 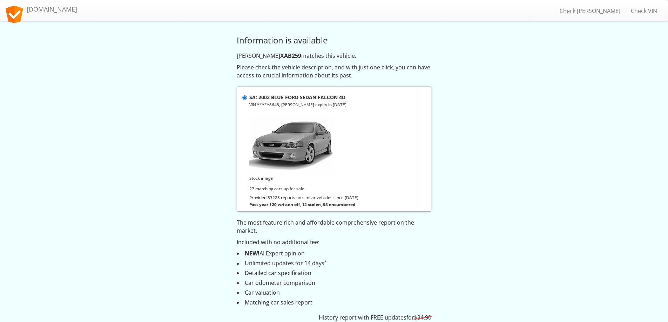 I want to click on small: 27 matching cars up for sale, so click(x=277, y=189).